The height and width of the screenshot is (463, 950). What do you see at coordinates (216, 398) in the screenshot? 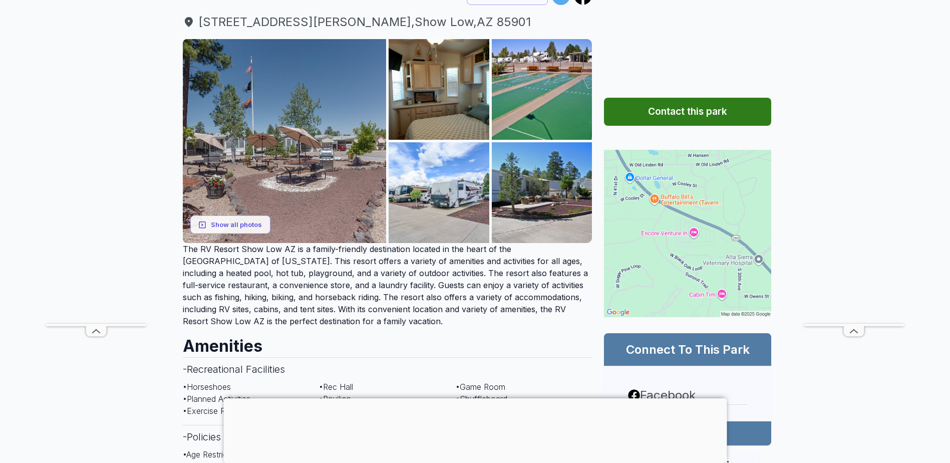
I see `span: • Planned Activities` at bounding box center [216, 398].